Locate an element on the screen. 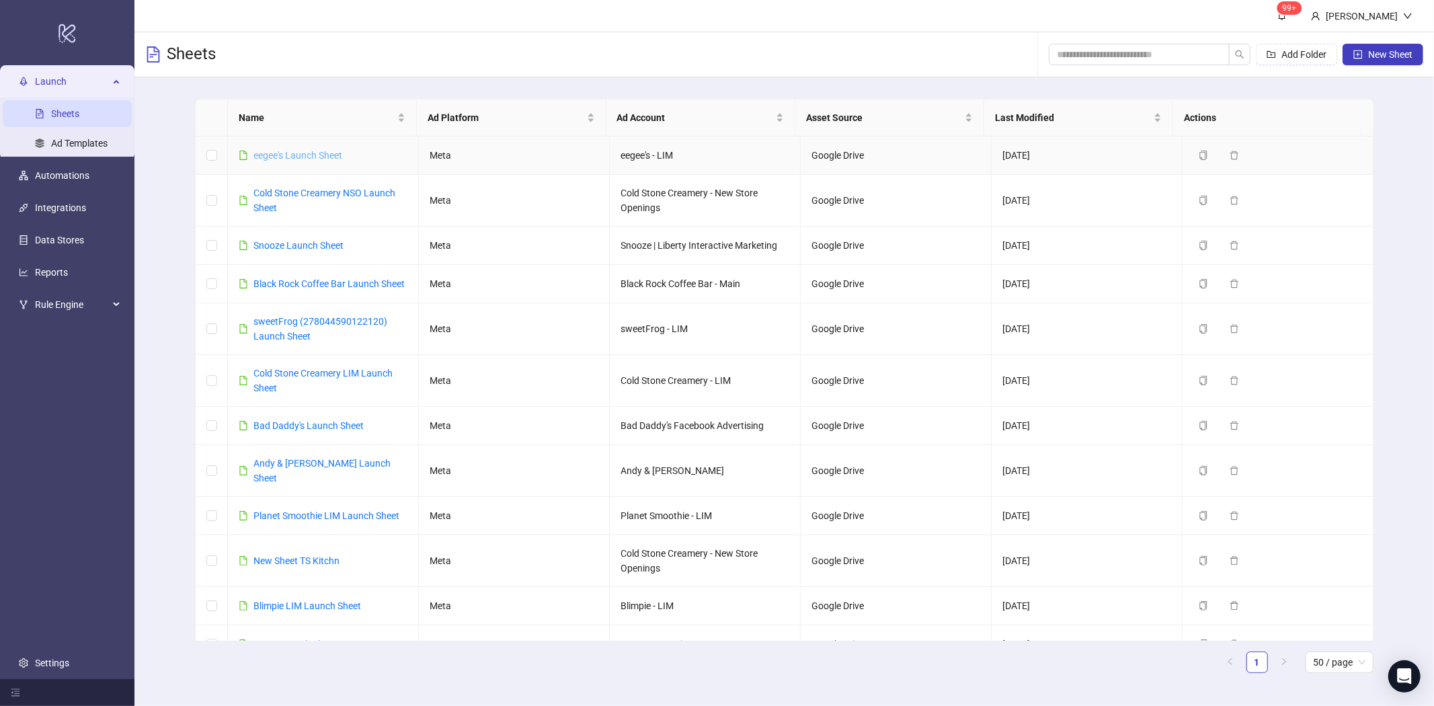  li: Previous Page is located at coordinates (1230, 662).